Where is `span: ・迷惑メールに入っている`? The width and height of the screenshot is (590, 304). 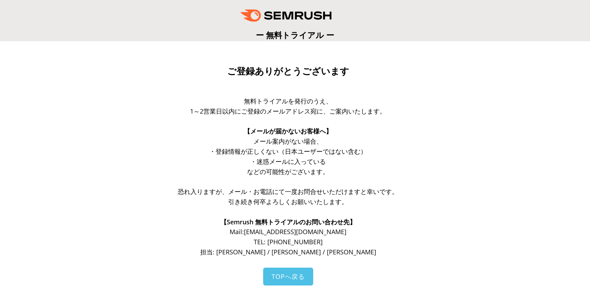 span: ・迷惑メールに入っている is located at coordinates (288, 162).